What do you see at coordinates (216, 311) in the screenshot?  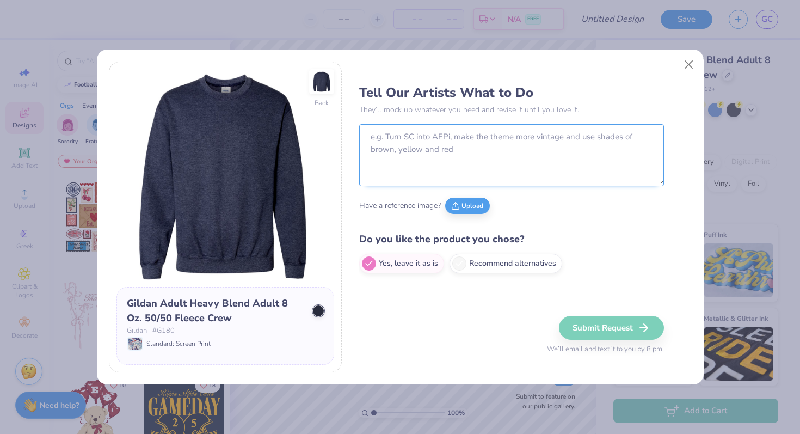 I see `div: Gildan Adult Heavy Blend Adult 8 Oz. 50/50 Fleece Crew` at bounding box center [216, 311].